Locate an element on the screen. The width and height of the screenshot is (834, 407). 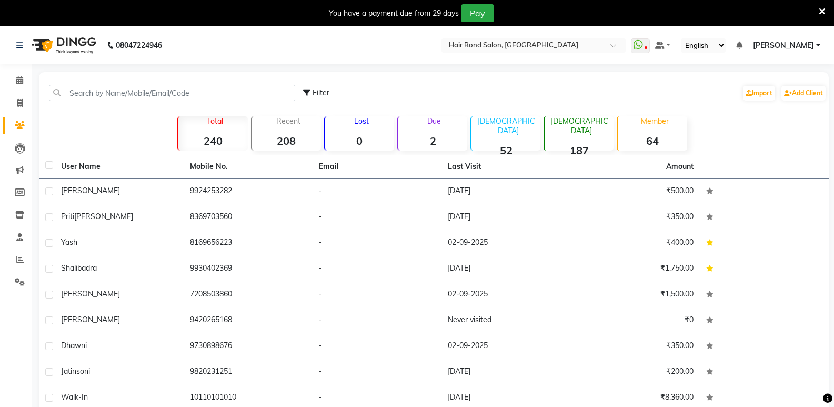
th: User Name is located at coordinates (119, 167).